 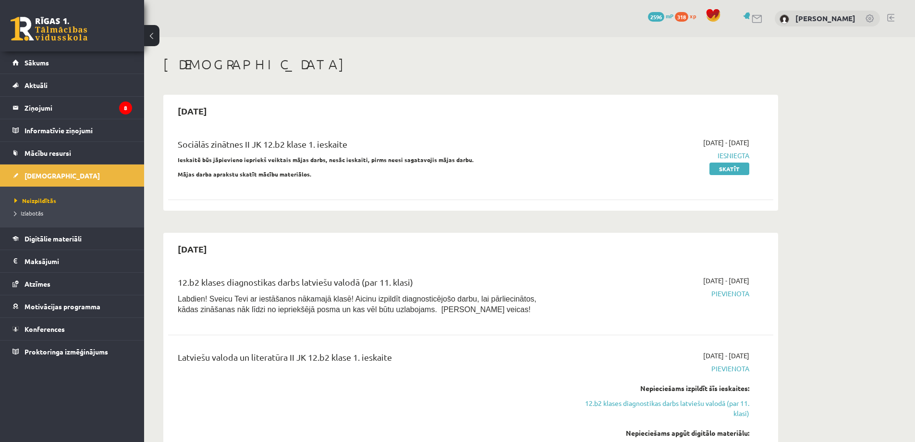 I want to click on a: 318 xp, so click(x=688, y=16).